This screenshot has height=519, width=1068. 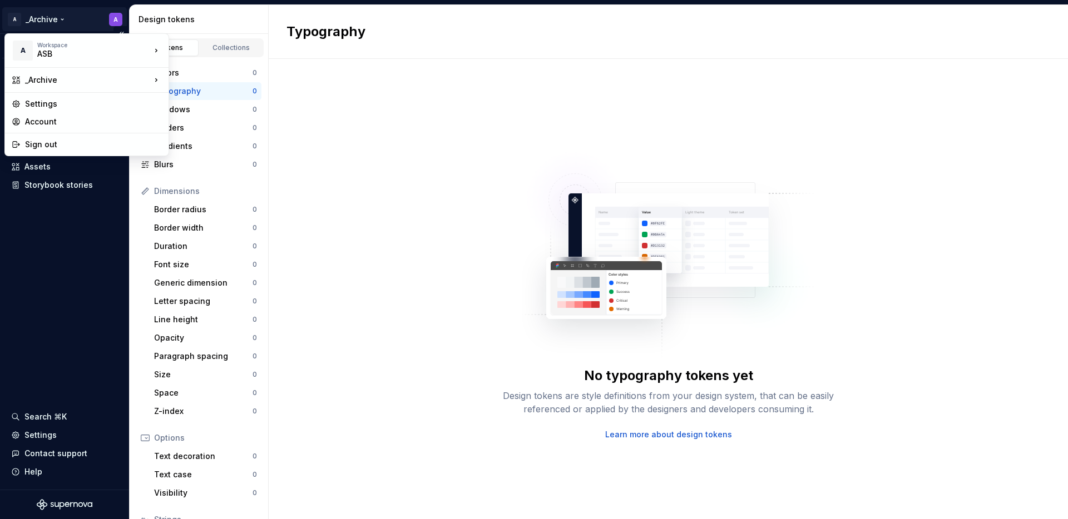 What do you see at coordinates (94, 45) in the screenshot?
I see `div: Workspace` at bounding box center [94, 45].